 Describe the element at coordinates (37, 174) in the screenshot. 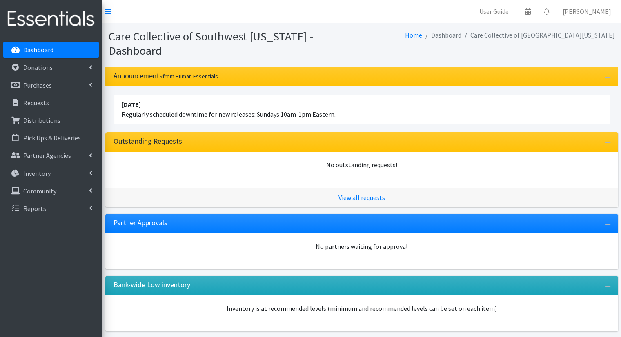

I see `p: Inventory` at that location.